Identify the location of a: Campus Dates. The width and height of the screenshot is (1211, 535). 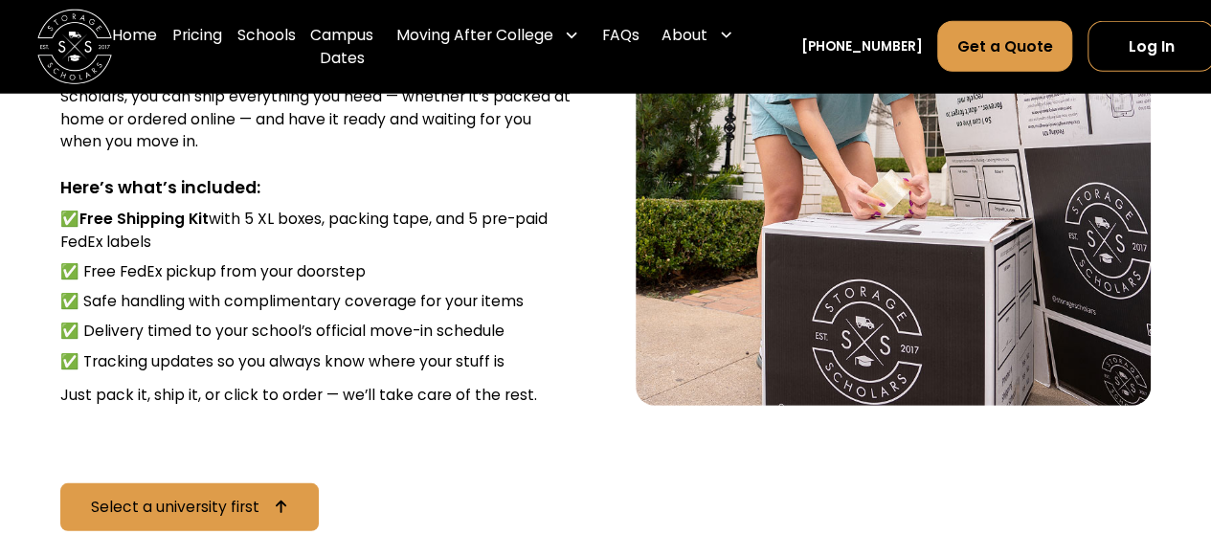
(342, 47).